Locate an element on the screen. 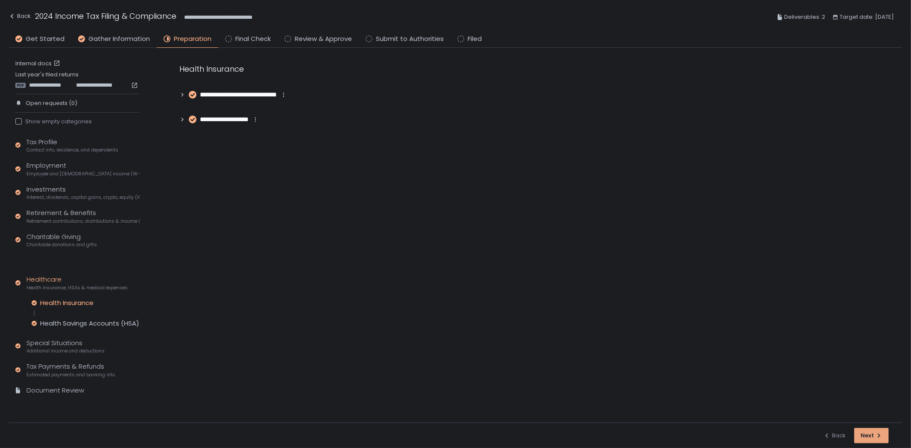 The height and width of the screenshot is (448, 911). span: Health insurance, HSAs & medical expenses is located at coordinates (77, 288).